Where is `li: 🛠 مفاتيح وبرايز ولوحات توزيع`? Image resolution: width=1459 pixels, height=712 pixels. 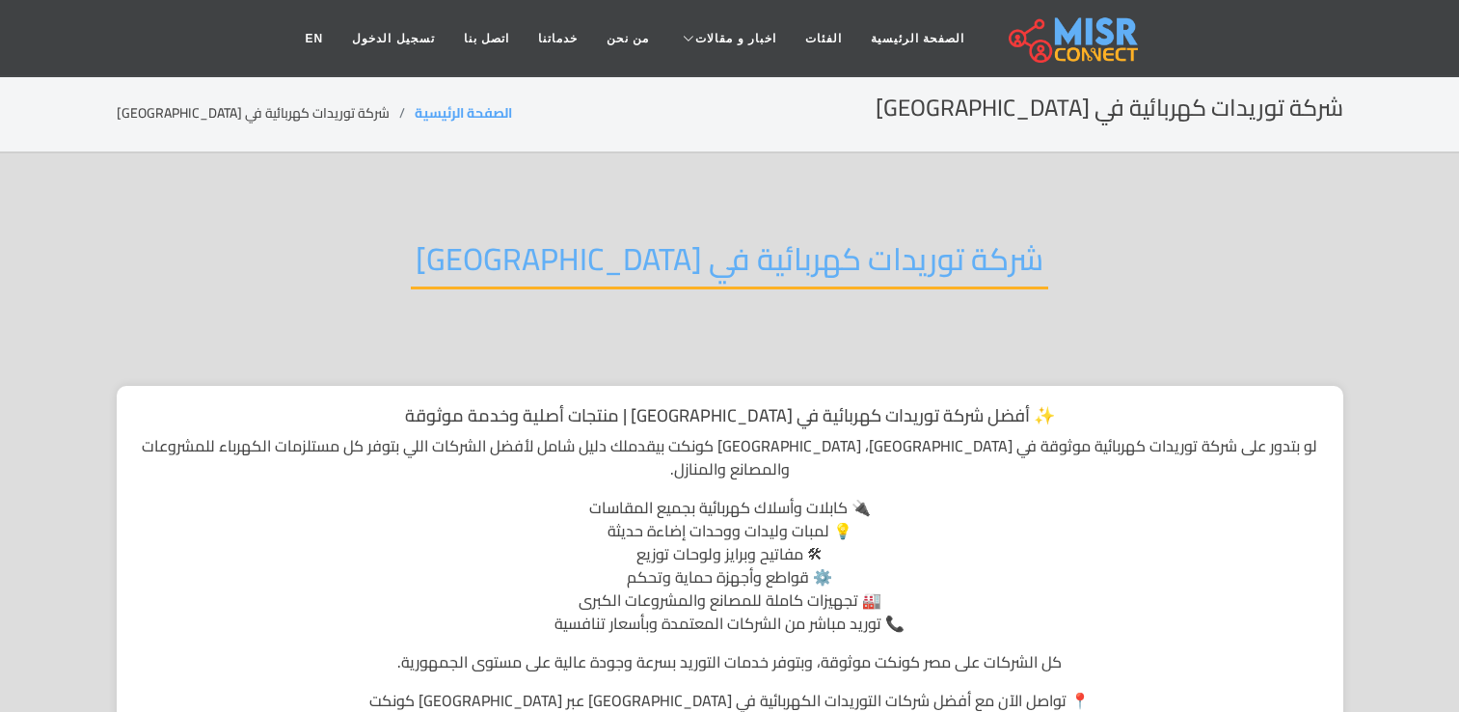
li: 🛠 مفاتيح وبرايز ولوحات توزيع is located at coordinates (730, 554).